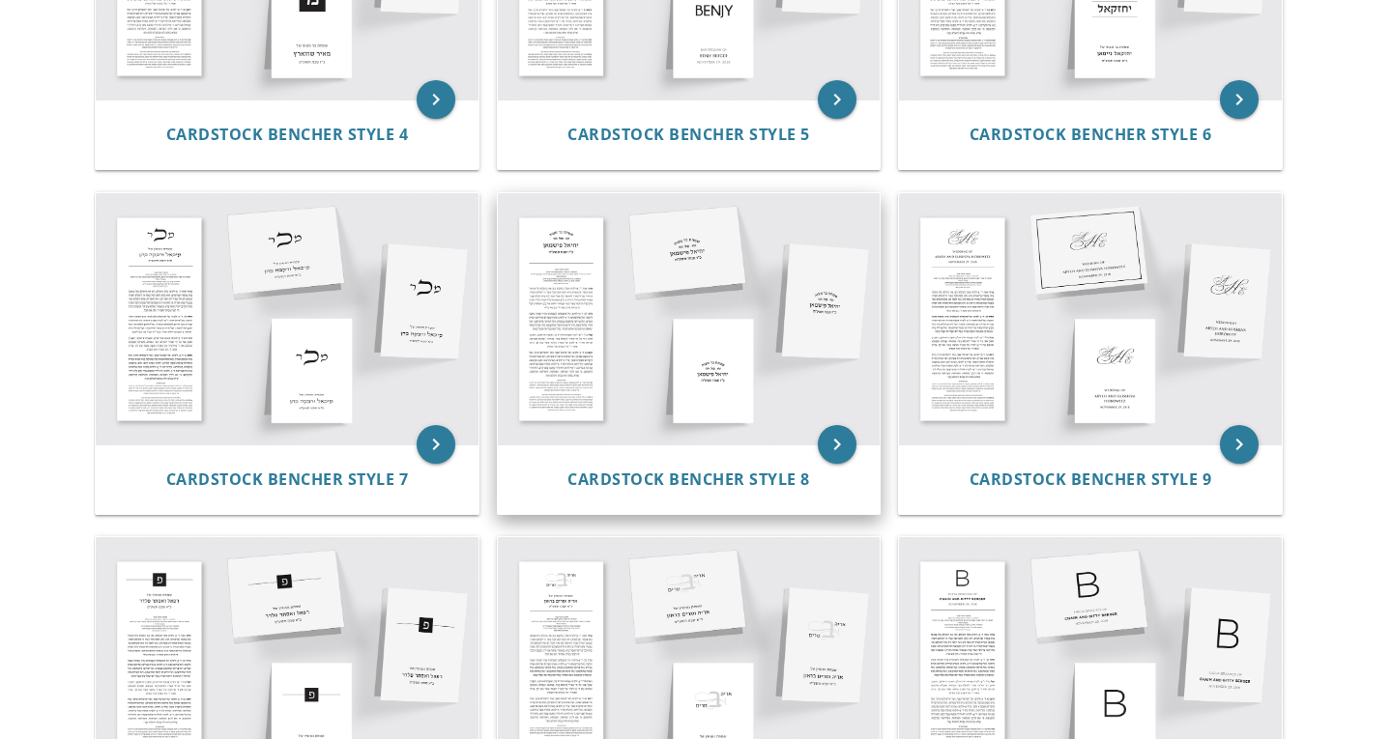 This screenshot has width=1392, height=739. What do you see at coordinates (688, 479) in the screenshot?
I see `a: Cardstock Bencher Style 8` at bounding box center [688, 479].